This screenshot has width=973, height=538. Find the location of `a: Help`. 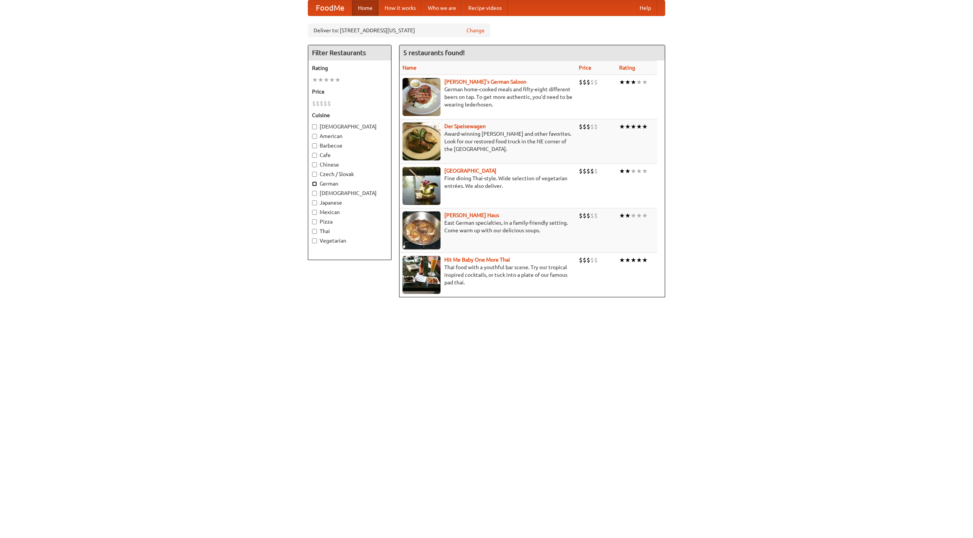

a: Help is located at coordinates (645, 8).